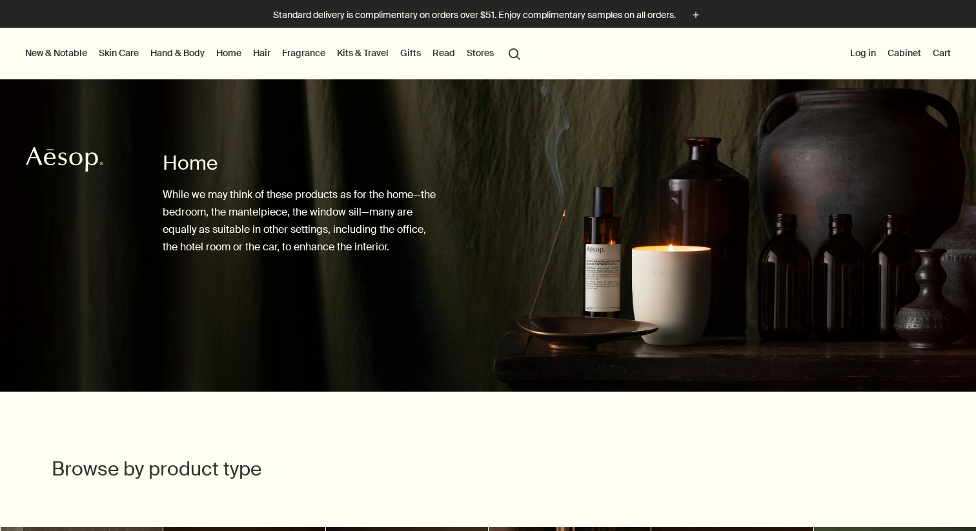 This screenshot has height=531, width=976. What do you see at coordinates (65, 159) in the screenshot?
I see `svg: Aesop` at bounding box center [65, 159].